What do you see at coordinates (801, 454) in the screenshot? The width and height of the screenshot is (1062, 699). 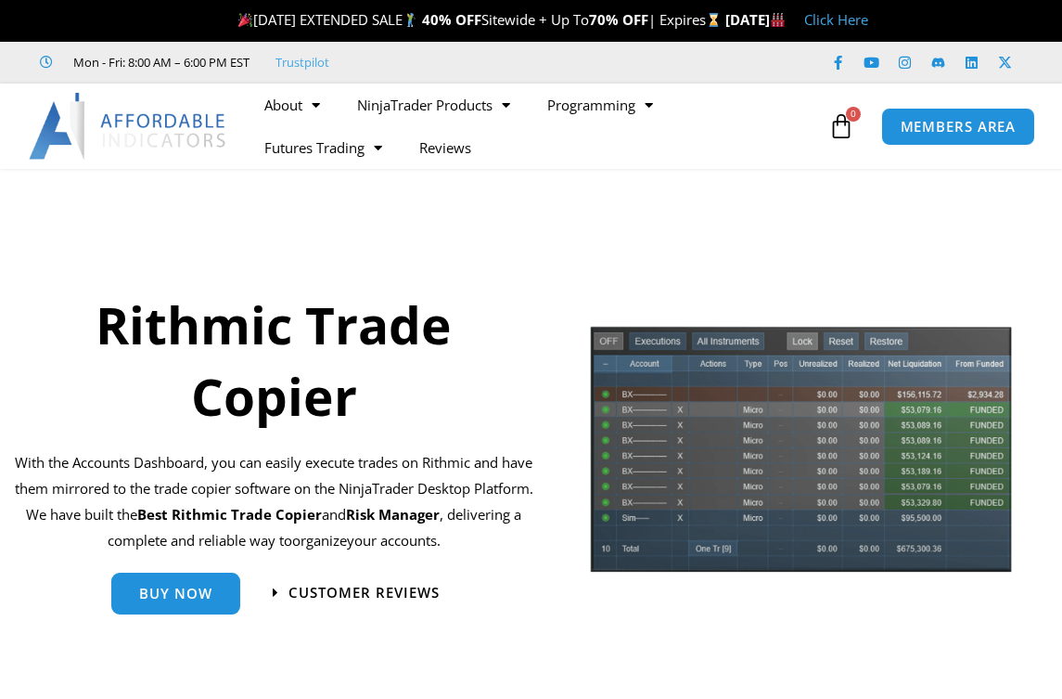 I see `img: tradecopier | Affordable Indicators – NinjaTrader` at bounding box center [801, 454].